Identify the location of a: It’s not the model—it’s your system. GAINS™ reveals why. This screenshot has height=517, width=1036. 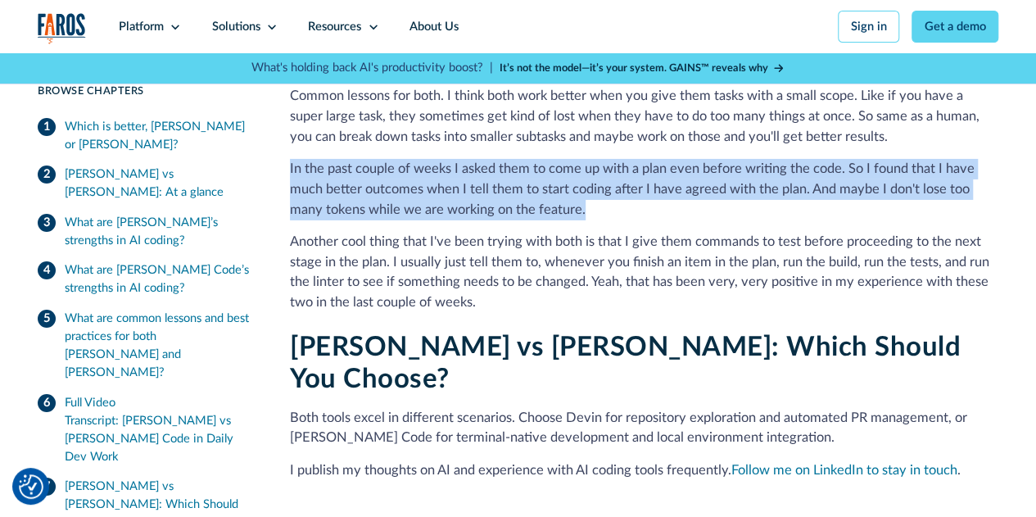
(642, 68).